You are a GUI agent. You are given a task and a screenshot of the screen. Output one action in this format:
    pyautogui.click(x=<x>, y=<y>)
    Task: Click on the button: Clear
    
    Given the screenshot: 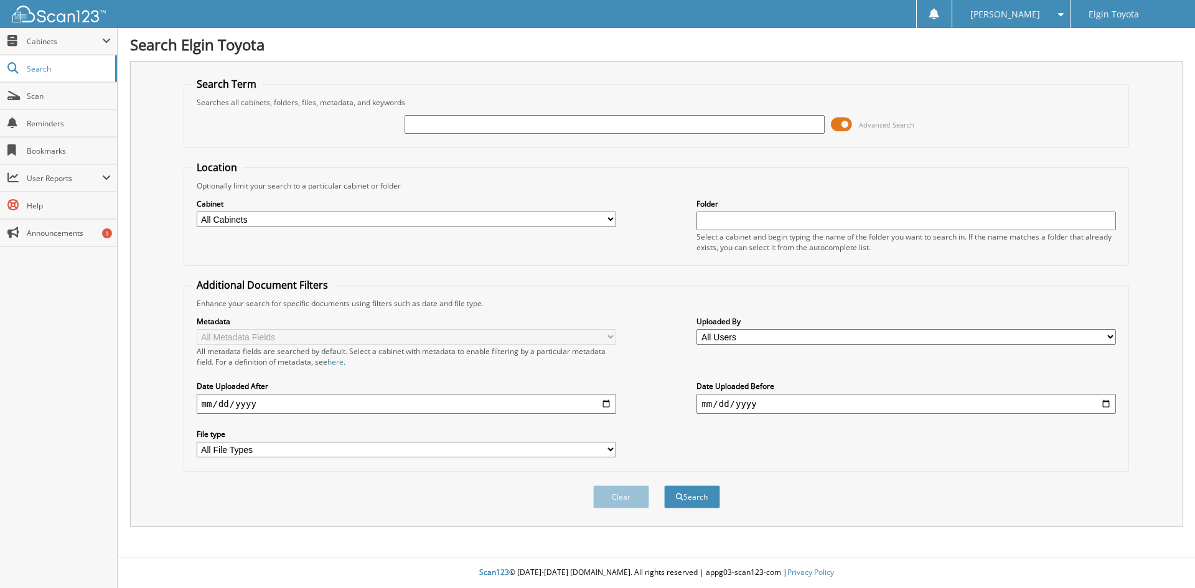 What is the action you would take?
    pyautogui.click(x=621, y=497)
    